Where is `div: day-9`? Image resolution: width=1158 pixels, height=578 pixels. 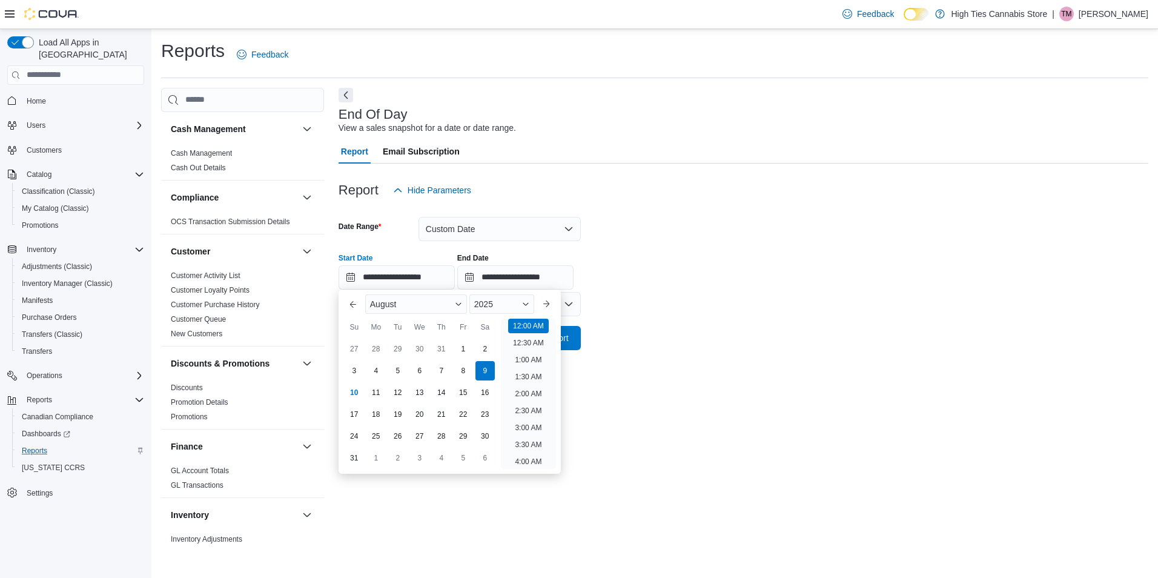
div: day-9 is located at coordinates (485, 371).